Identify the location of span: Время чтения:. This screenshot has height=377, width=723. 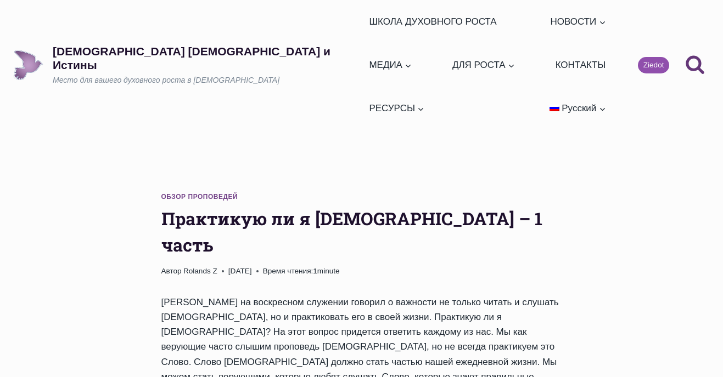
(288, 271).